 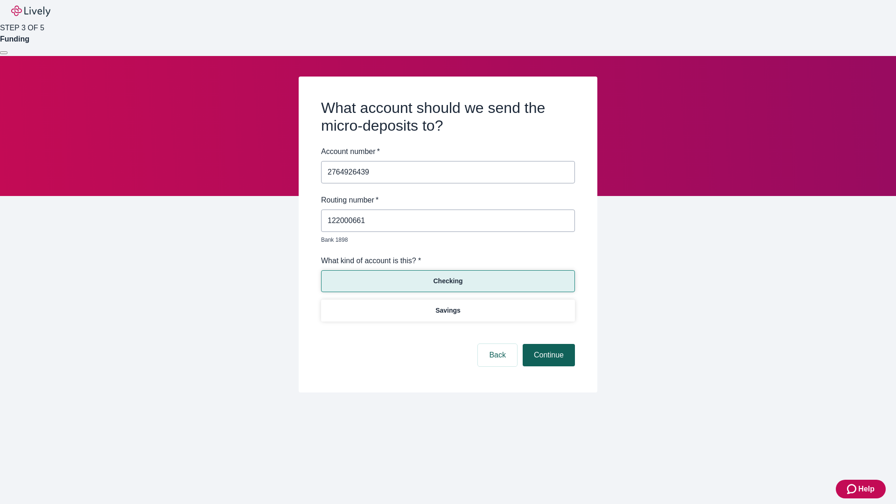 I want to click on label: Account number, so click(x=350, y=152).